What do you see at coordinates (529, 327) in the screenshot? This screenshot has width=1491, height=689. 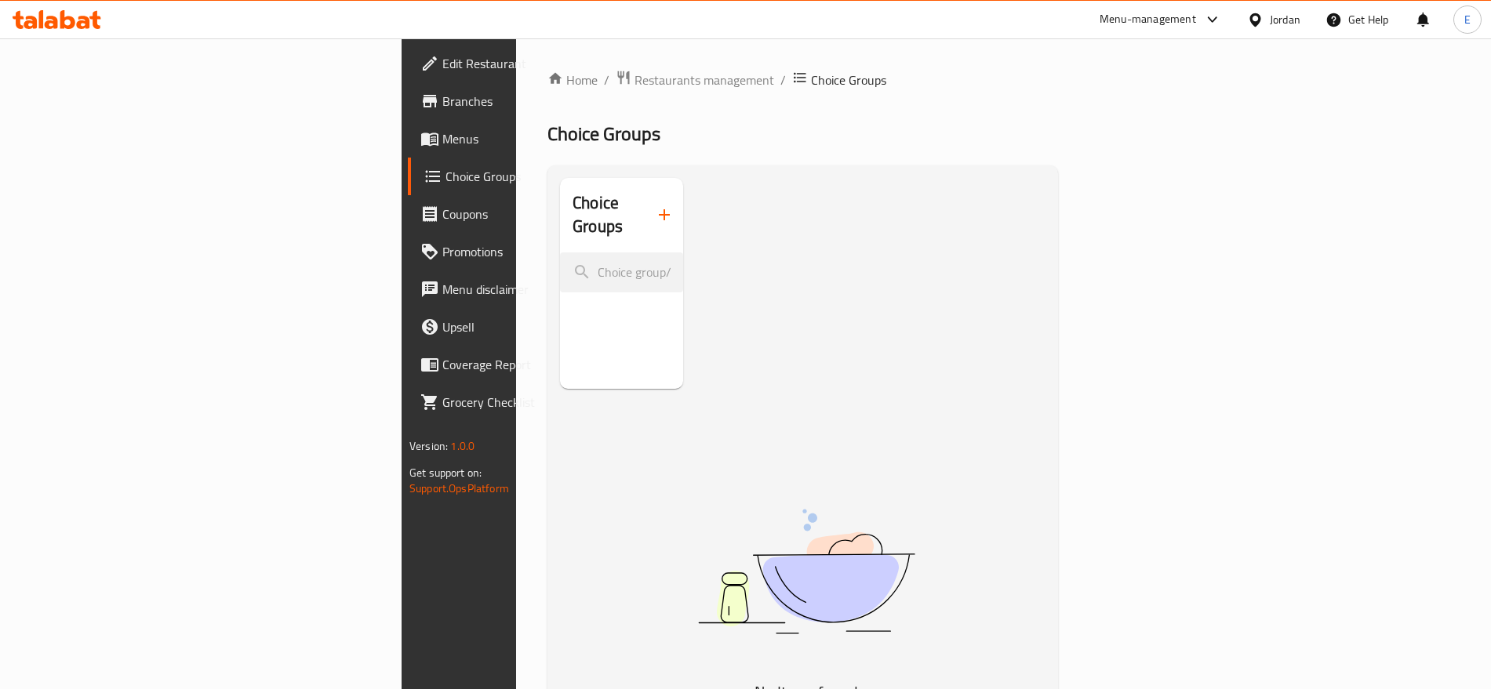 I see `a: Upsell` at bounding box center [529, 327].